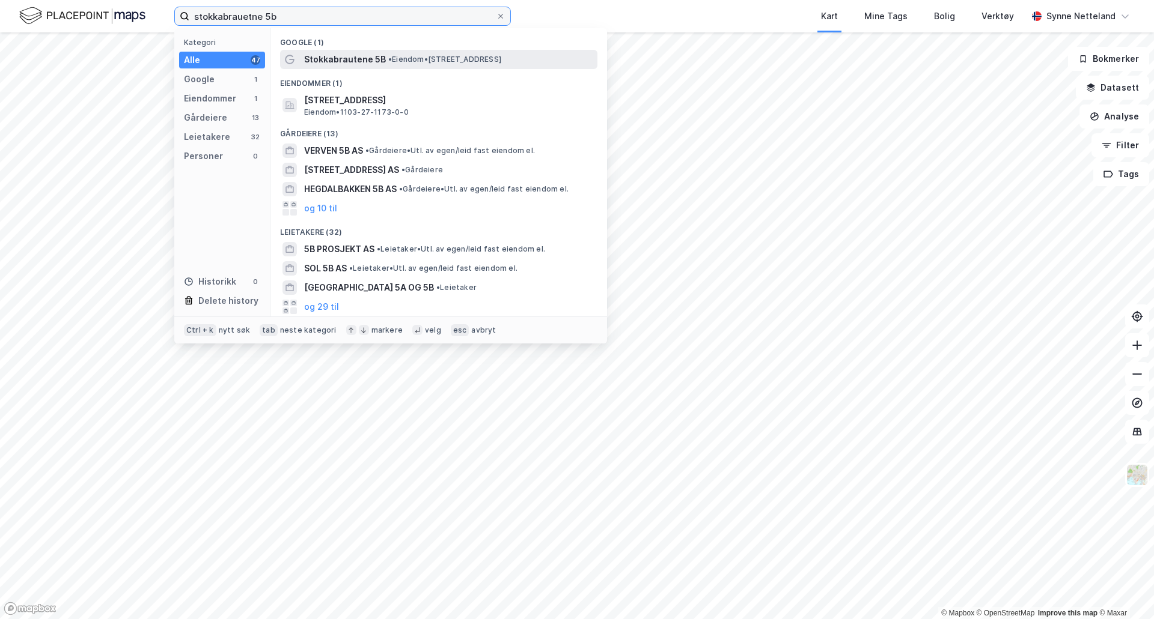  I want to click on button: Analyse, so click(1114, 117).